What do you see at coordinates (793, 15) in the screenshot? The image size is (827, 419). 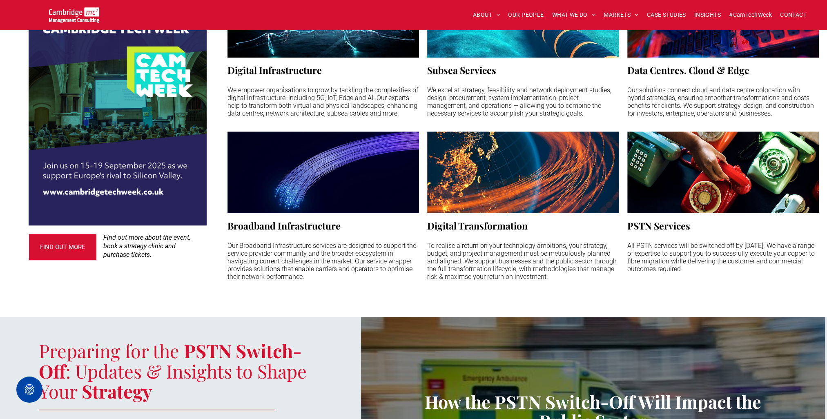 I see `a: CONTACT` at bounding box center [793, 15].